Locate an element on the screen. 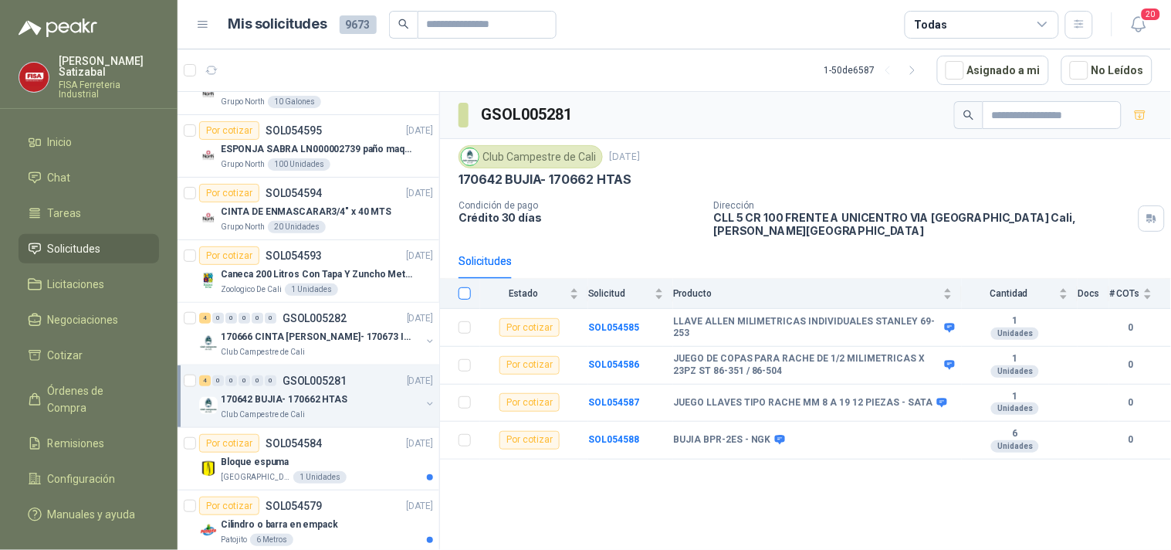  span: Manuales y ayuda is located at coordinates (92, 514).